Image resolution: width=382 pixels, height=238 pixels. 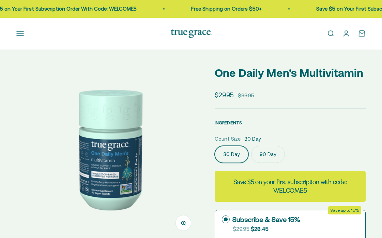 What do you see at coordinates (290, 186) in the screenshot?
I see `strong: Save $5 on your first subscription with code: WELCOME5` at bounding box center [290, 186].